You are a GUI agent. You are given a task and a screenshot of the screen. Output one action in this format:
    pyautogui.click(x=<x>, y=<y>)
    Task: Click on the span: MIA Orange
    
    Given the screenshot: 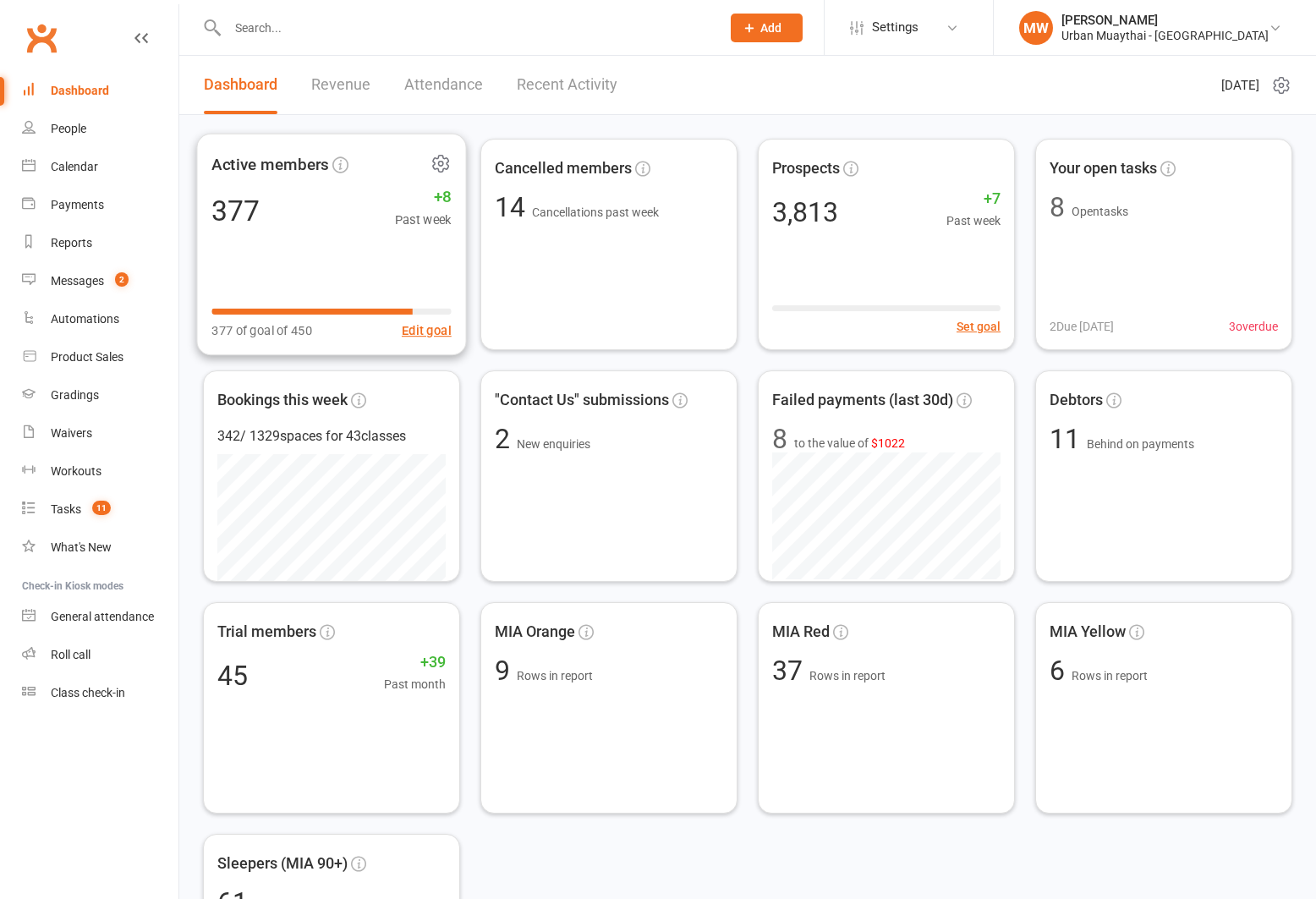 What is the action you would take?
    pyautogui.click(x=535, y=632)
    